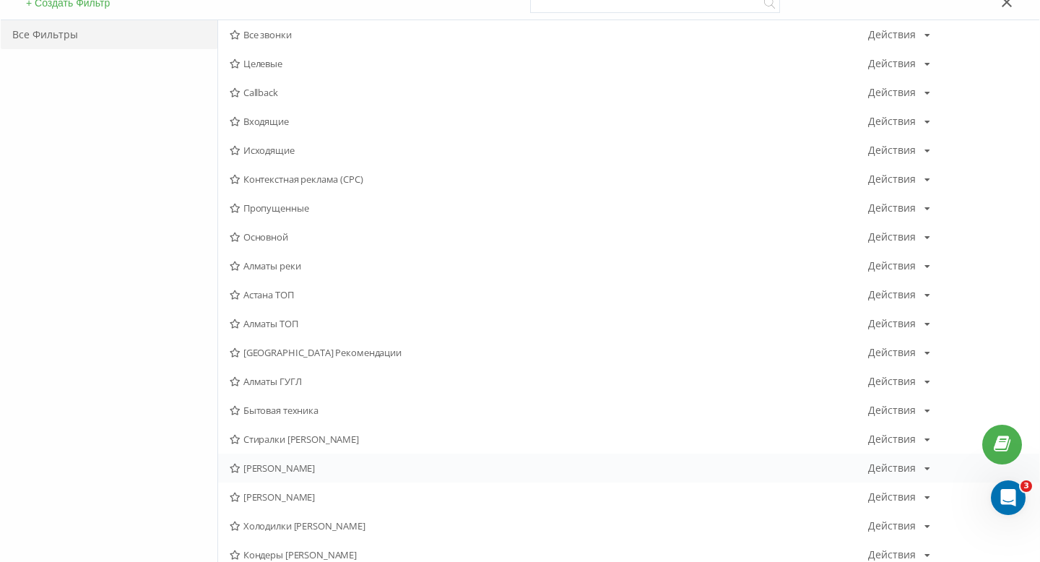 This screenshot has width=1040, height=562. I want to click on span: Основной, so click(549, 237).